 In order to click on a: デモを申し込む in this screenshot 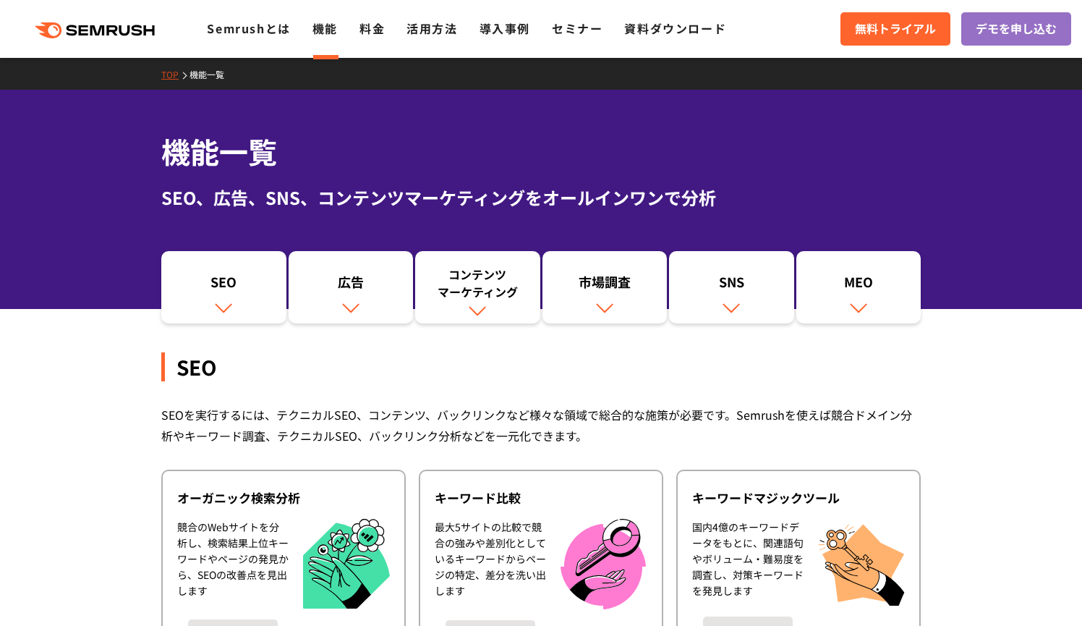, I will do `click(1016, 29)`.